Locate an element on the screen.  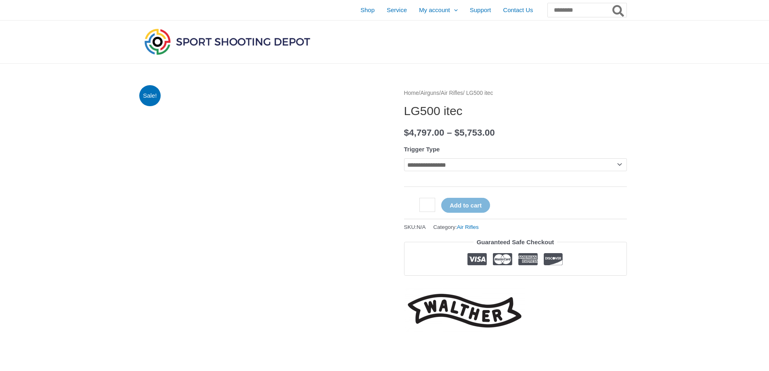
input: Product quantity is located at coordinates (427, 205).